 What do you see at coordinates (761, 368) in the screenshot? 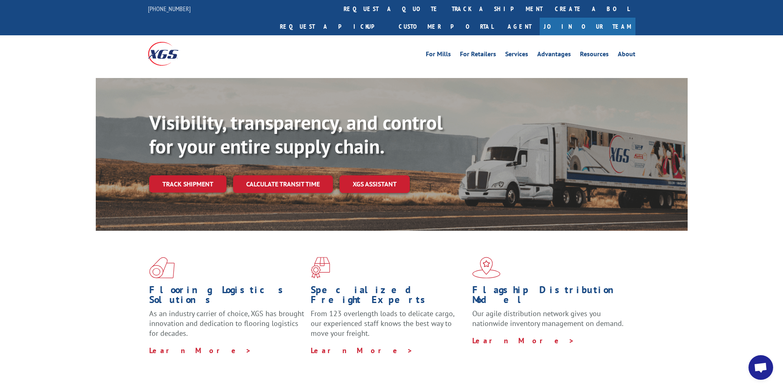
I see `a: Open chat` at bounding box center [761, 368].